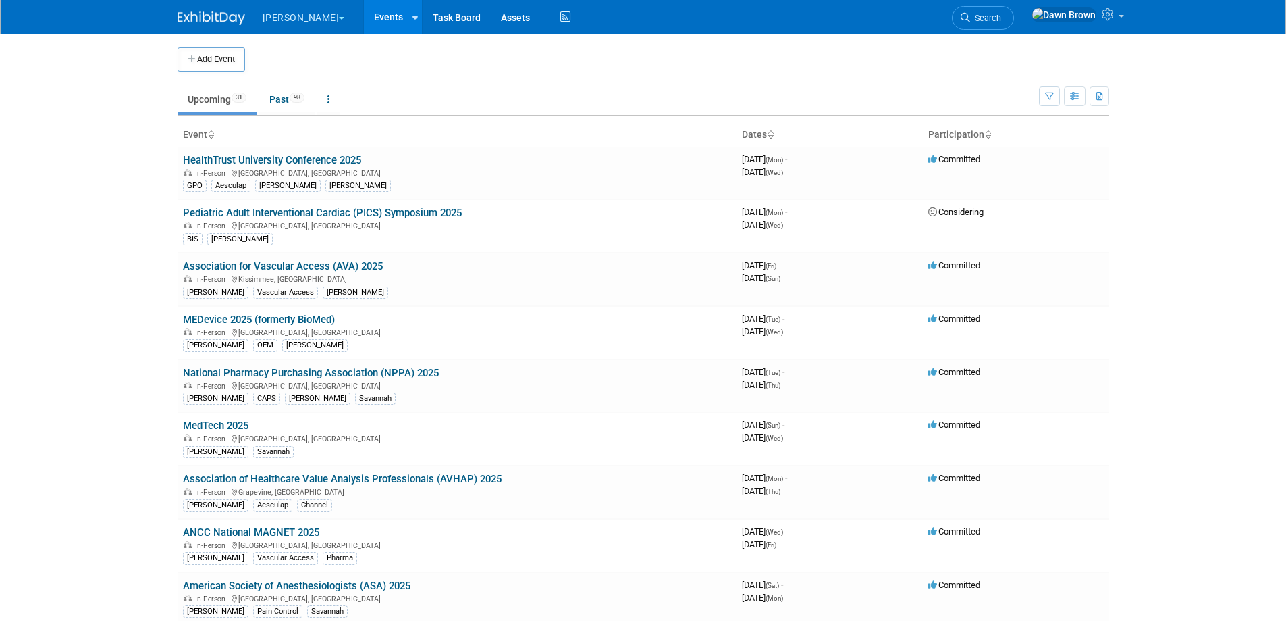 This screenshot has height=621, width=1286. I want to click on div: Pain Control, so click(278, 611).